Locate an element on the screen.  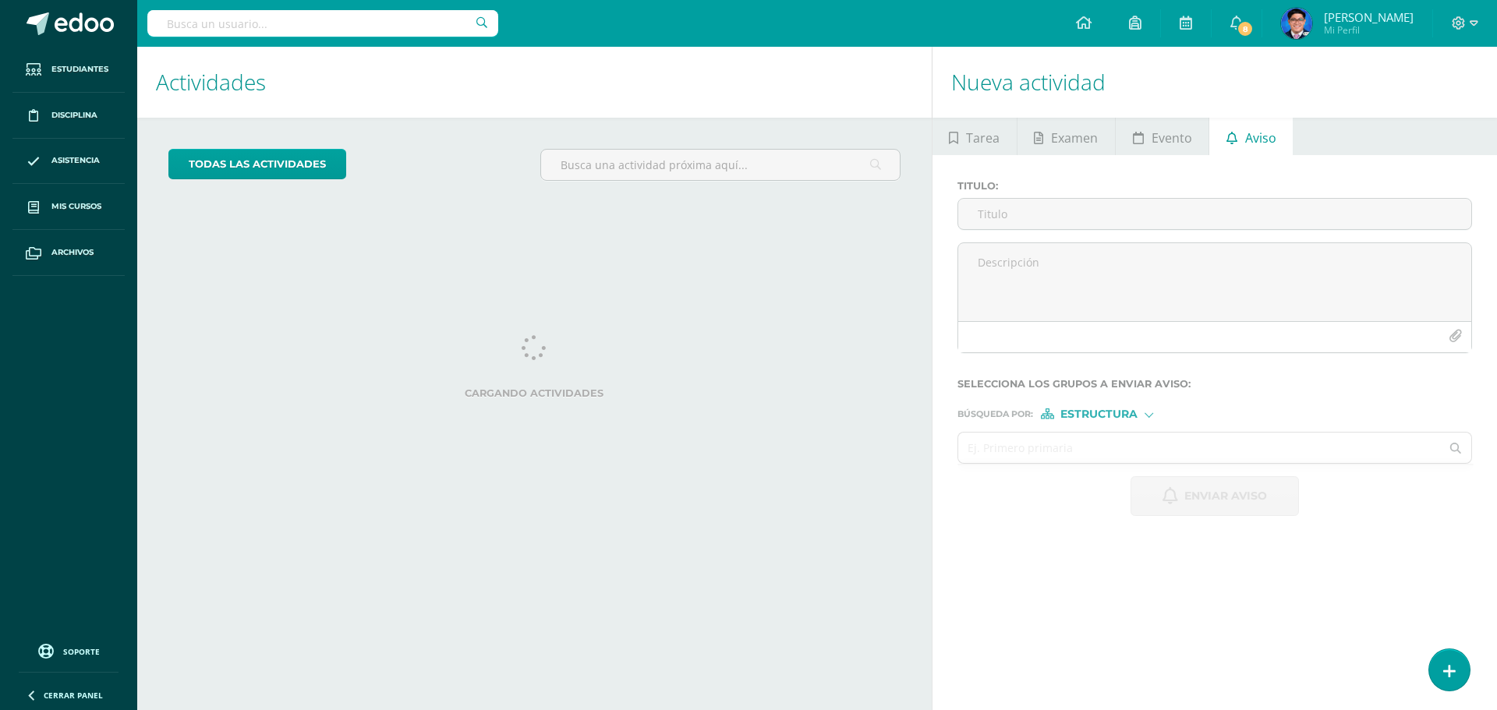
span: 8 is located at coordinates (1245, 29).